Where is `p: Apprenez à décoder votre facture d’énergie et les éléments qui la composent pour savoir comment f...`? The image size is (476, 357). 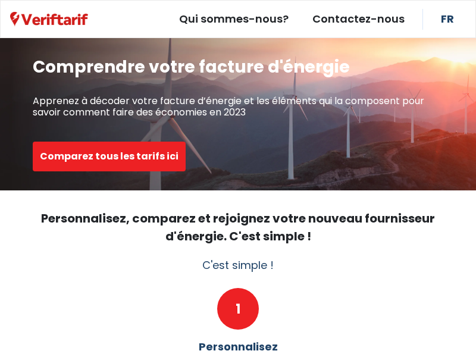
p: Apprenez à décoder votre facture d’énergie et les éléments qui la composent pour savoir comment f... is located at coordinates (238, 106).